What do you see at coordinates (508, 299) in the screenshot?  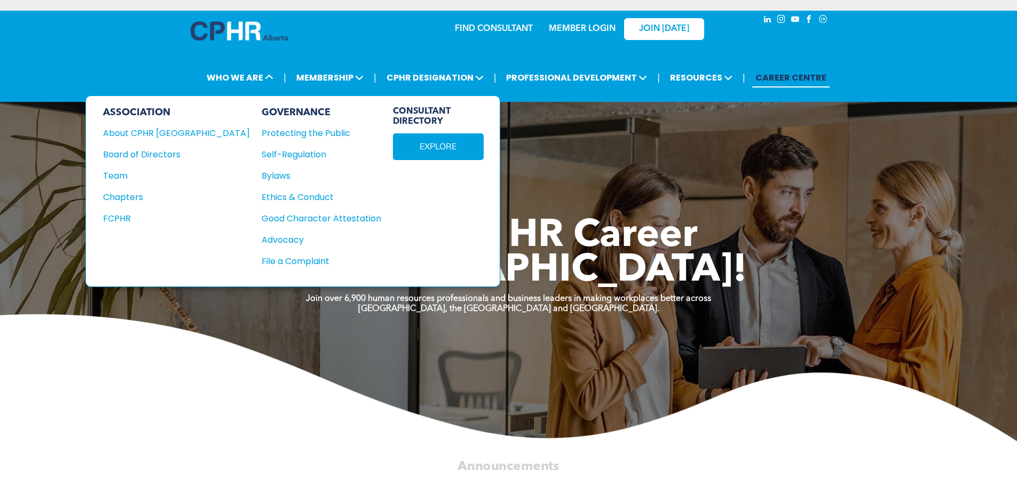 I see `strong: Join over 6,900 human resources professionals and business leaders in making workplaces better ac...` at bounding box center [508, 299].